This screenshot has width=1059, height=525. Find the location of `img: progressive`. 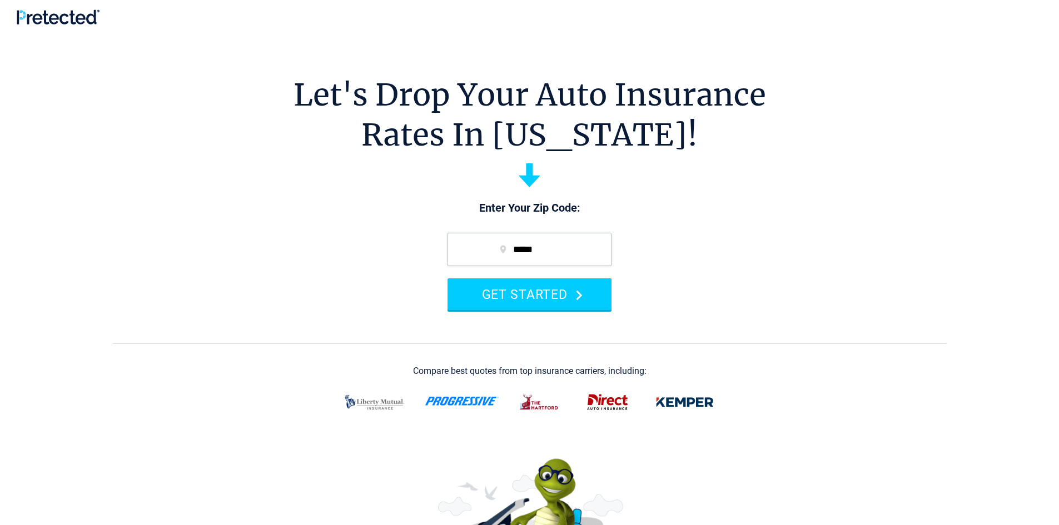

img: progressive is located at coordinates (462, 401).